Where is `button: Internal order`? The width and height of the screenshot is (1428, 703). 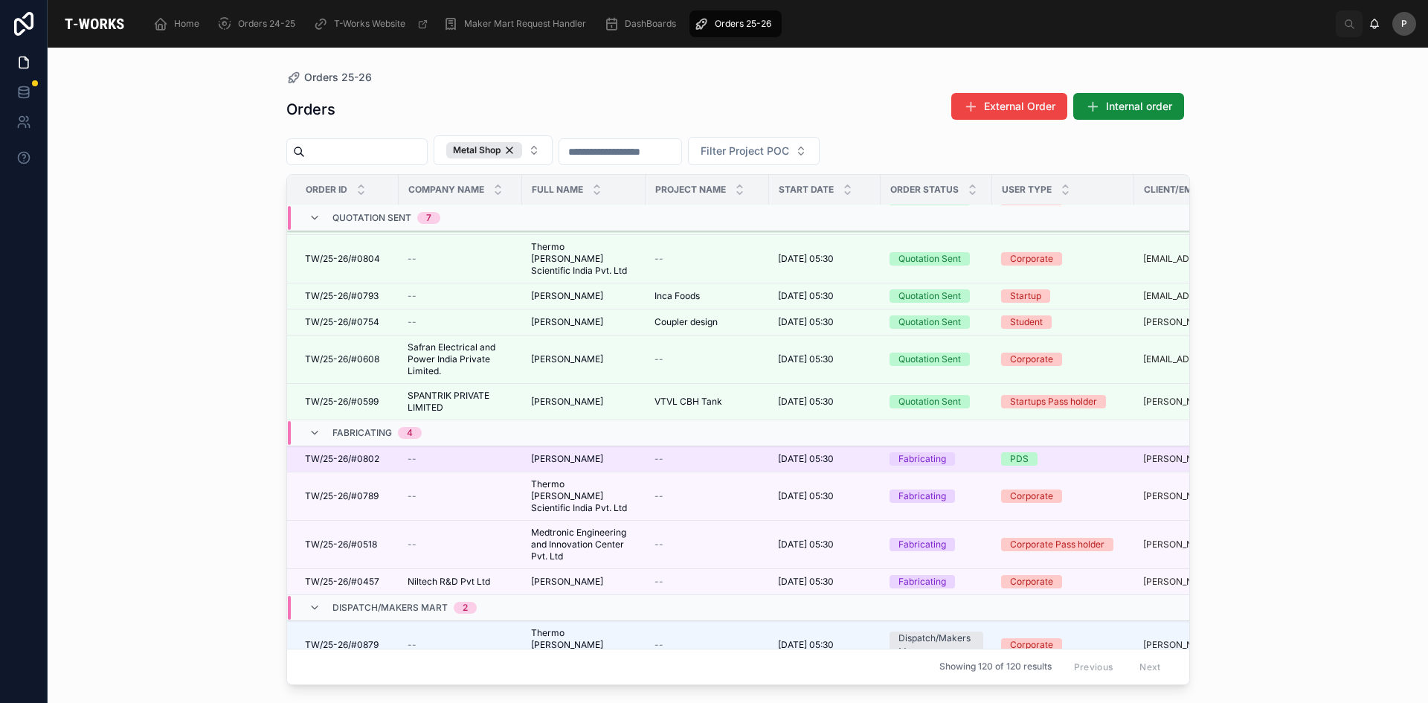 button: Internal order is located at coordinates (1128, 106).